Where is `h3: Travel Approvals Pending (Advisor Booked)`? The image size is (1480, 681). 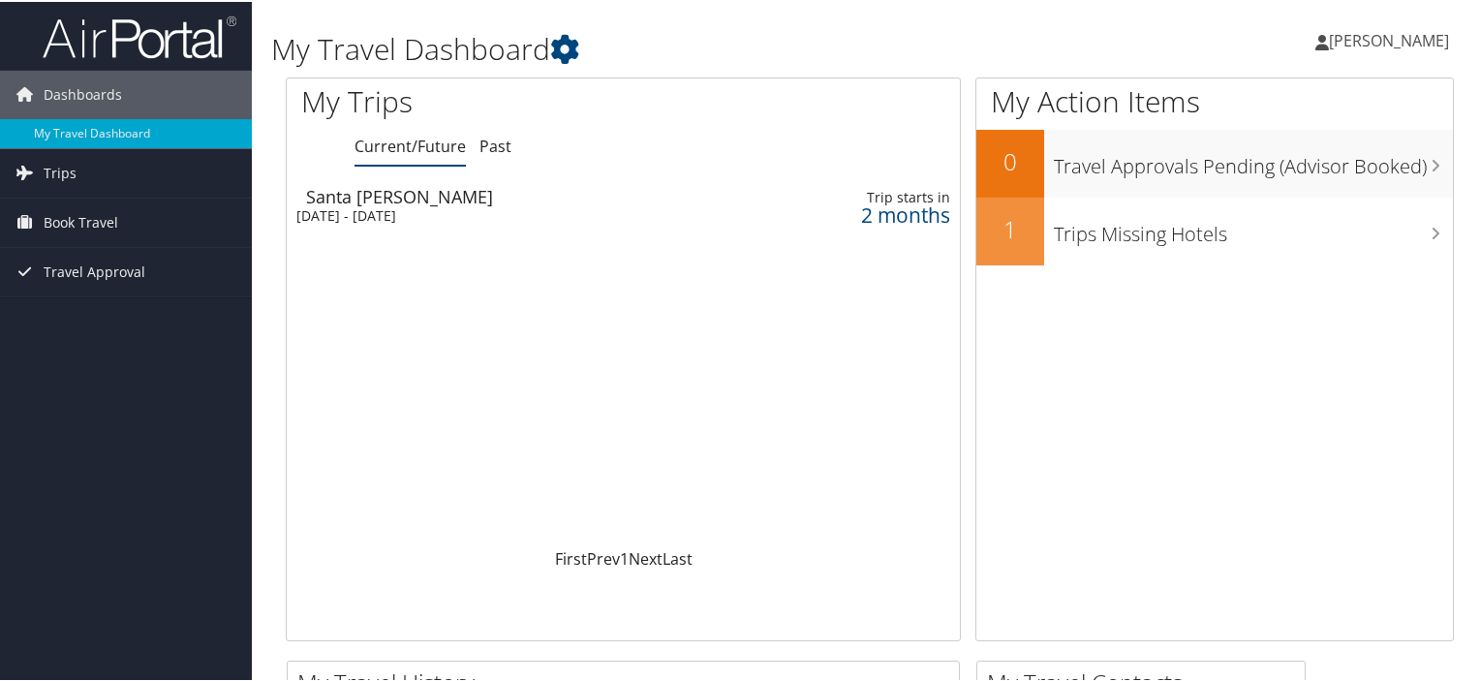
h3: Travel Approvals Pending (Advisor Booked) is located at coordinates (1254, 160).